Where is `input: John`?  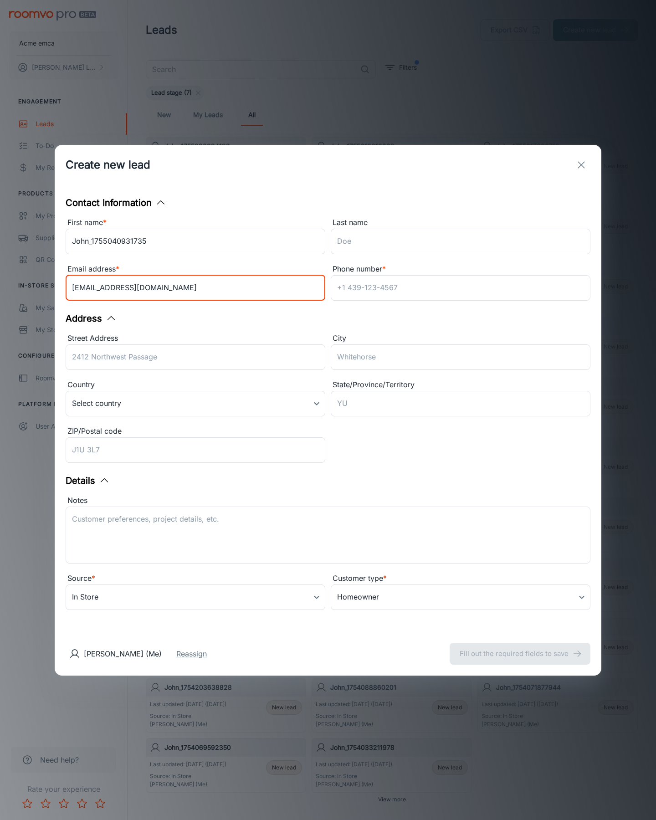
input: John is located at coordinates (195, 241).